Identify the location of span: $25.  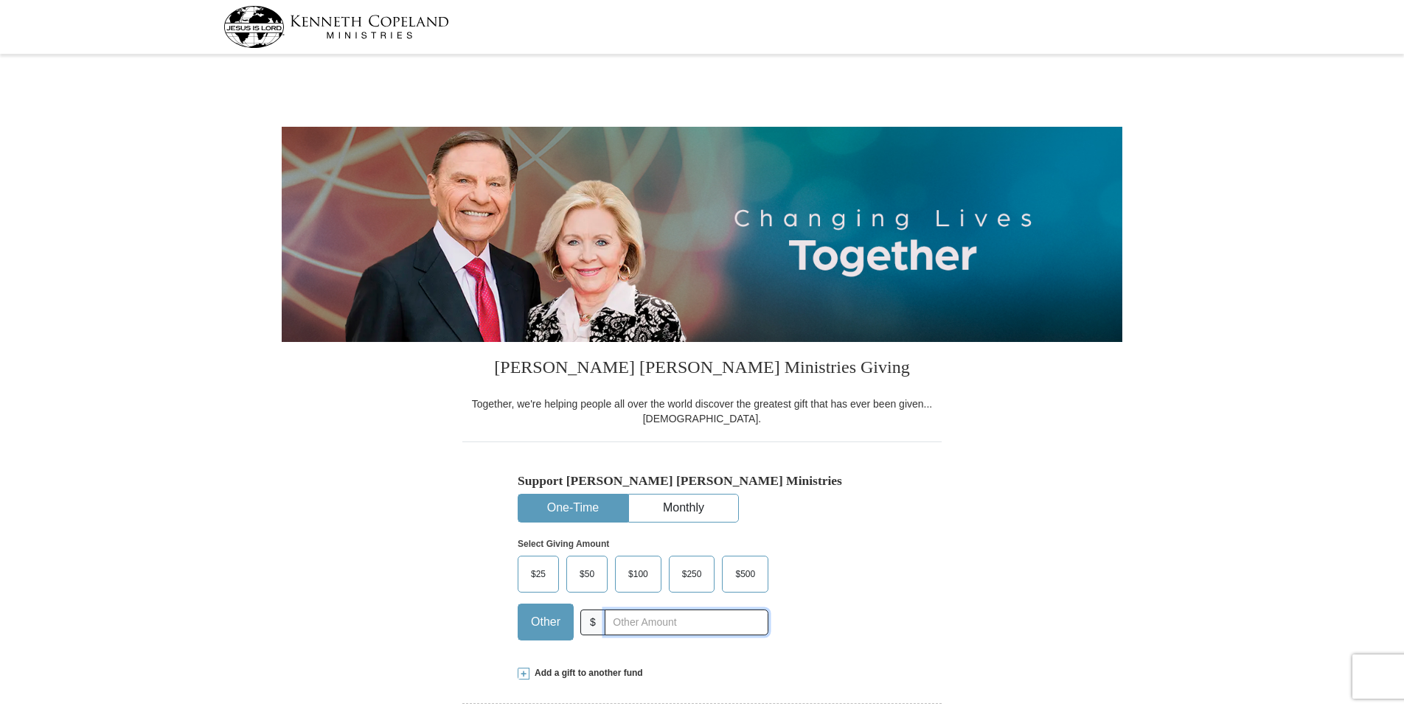
(538, 574).